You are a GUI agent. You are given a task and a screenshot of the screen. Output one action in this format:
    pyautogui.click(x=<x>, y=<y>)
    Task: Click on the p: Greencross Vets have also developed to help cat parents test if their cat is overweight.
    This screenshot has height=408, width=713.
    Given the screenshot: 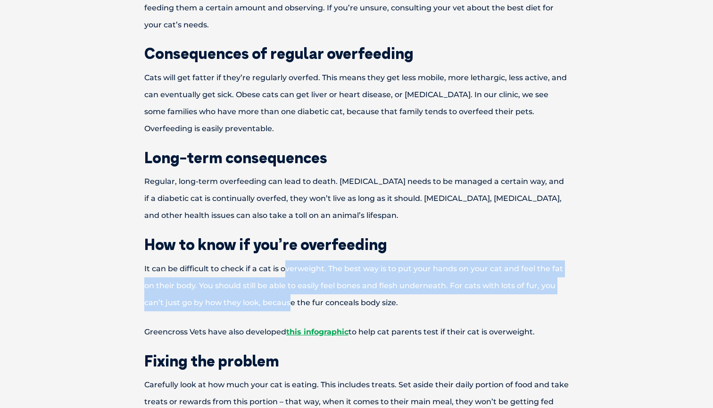 What is the action you would take?
    pyautogui.click(x=357, y=332)
    